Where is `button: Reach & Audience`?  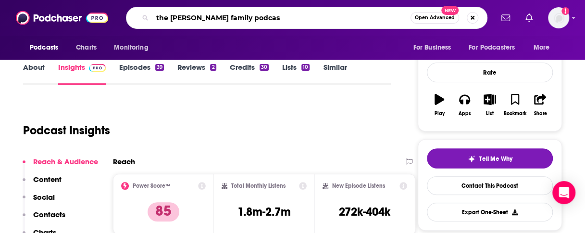
button: Reach & Audience is located at coordinates (60, 165).